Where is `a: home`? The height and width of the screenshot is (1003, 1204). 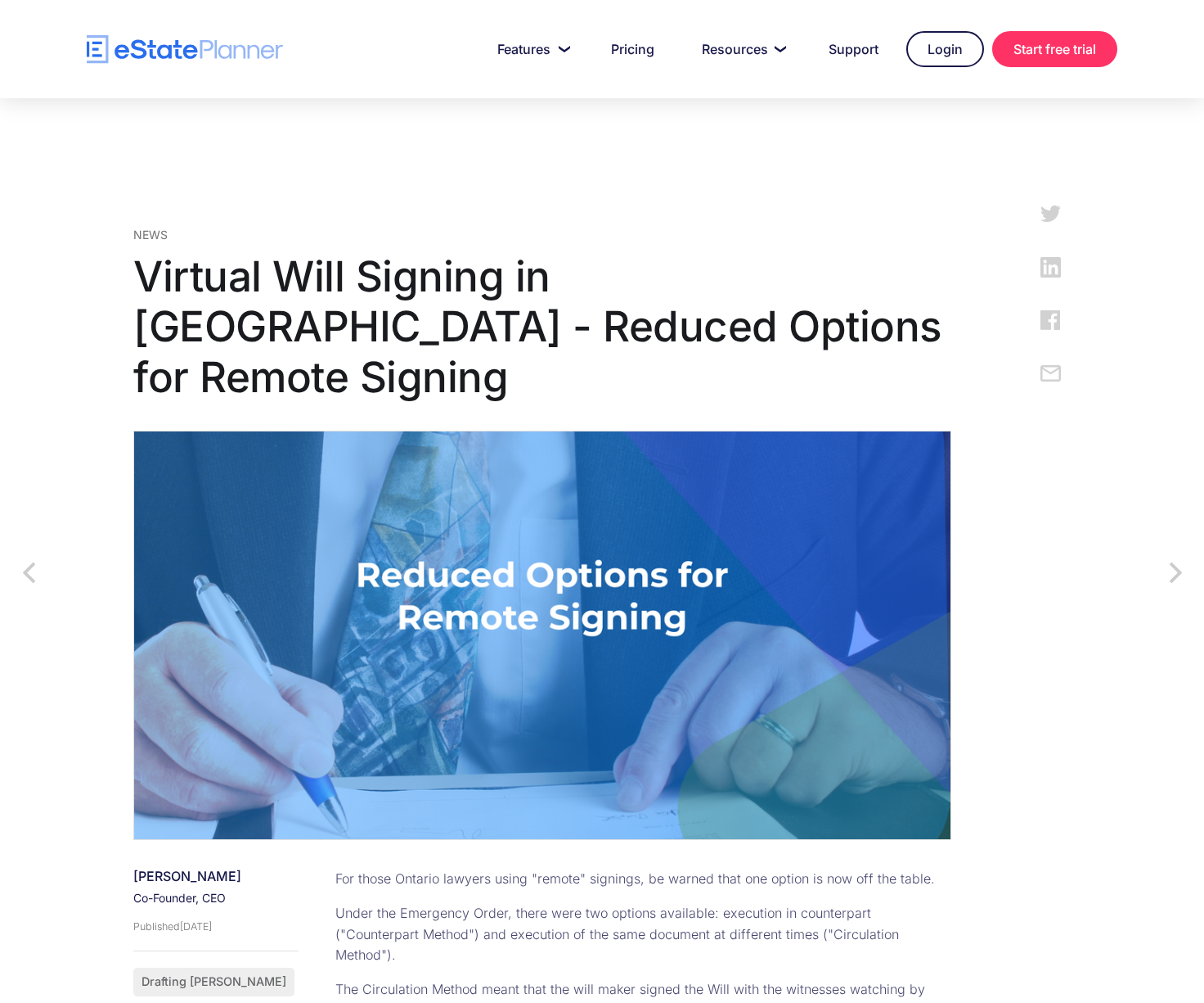
a: home is located at coordinates (185, 49).